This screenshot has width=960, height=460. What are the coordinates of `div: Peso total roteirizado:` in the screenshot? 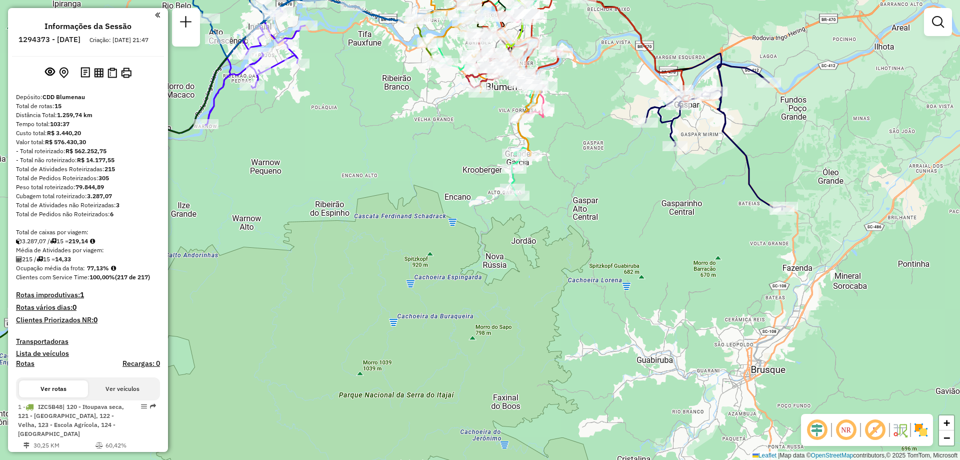 It's located at (88, 187).